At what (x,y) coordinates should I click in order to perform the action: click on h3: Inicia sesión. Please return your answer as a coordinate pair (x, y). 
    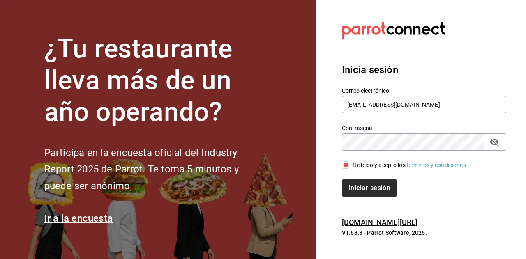
    Looking at the image, I should click on (424, 70).